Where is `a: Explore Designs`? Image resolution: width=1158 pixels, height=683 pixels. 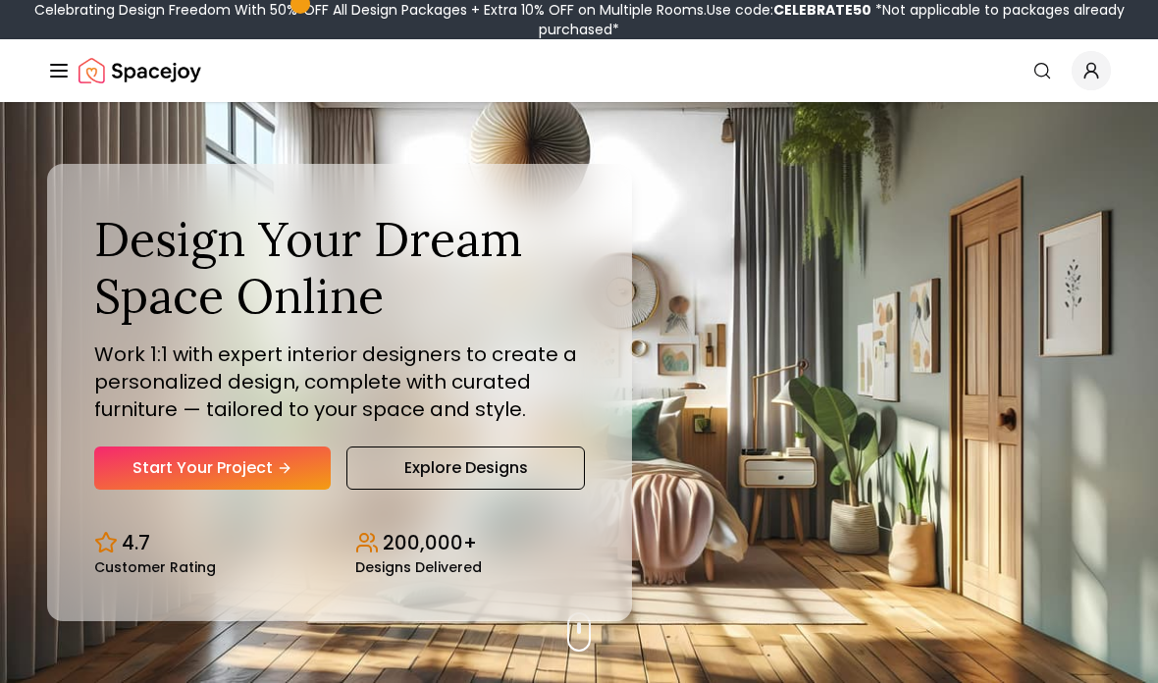 a: Explore Designs is located at coordinates (465, 468).